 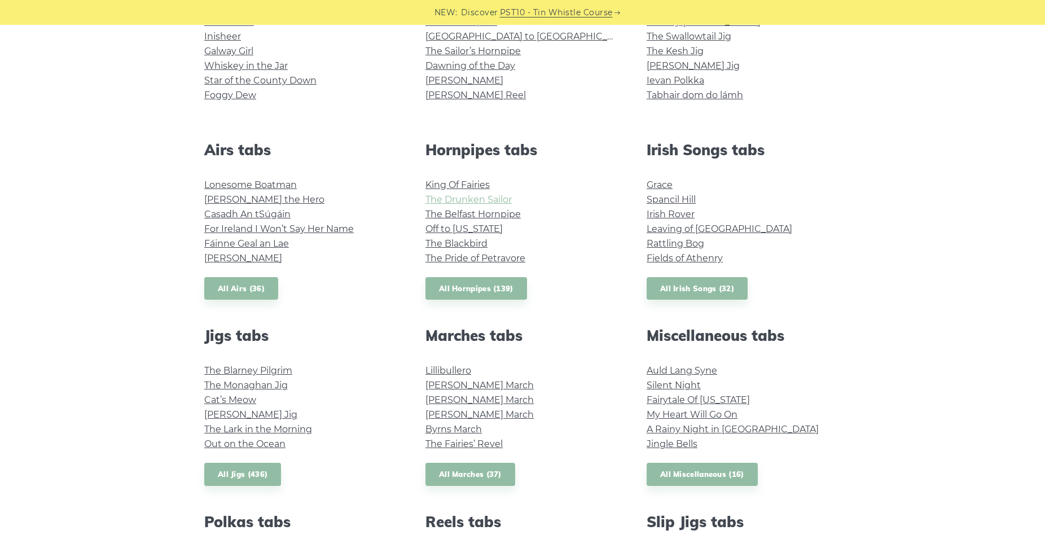 What do you see at coordinates (473, 51) in the screenshot?
I see `a: The Sailor’s Hornpipe` at bounding box center [473, 51].